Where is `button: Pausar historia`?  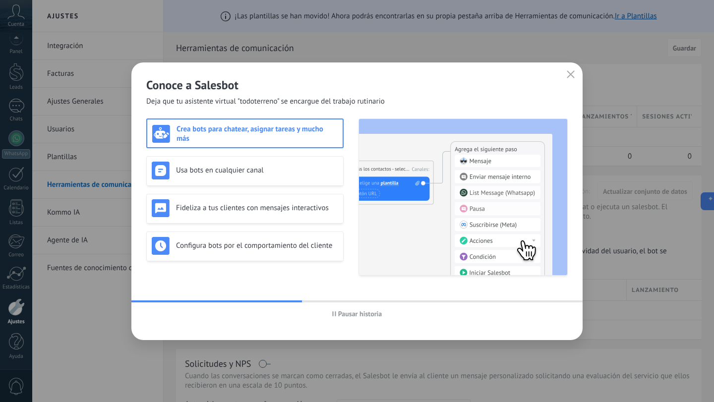
button: Pausar historia is located at coordinates (357, 314).